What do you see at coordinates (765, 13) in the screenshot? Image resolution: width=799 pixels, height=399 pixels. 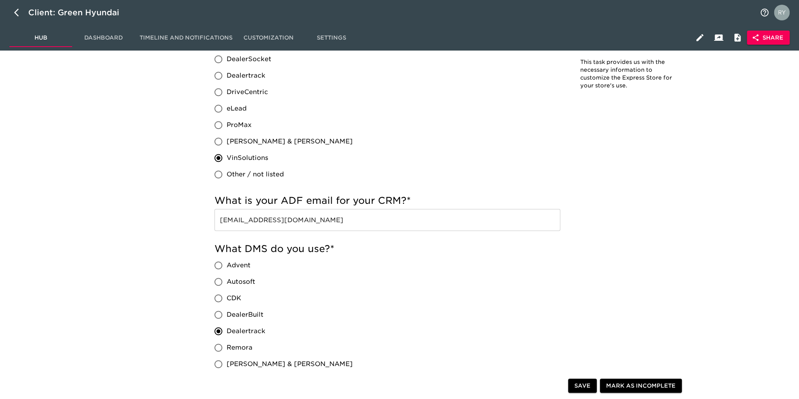 I see `button: notifications` at bounding box center [765, 13].